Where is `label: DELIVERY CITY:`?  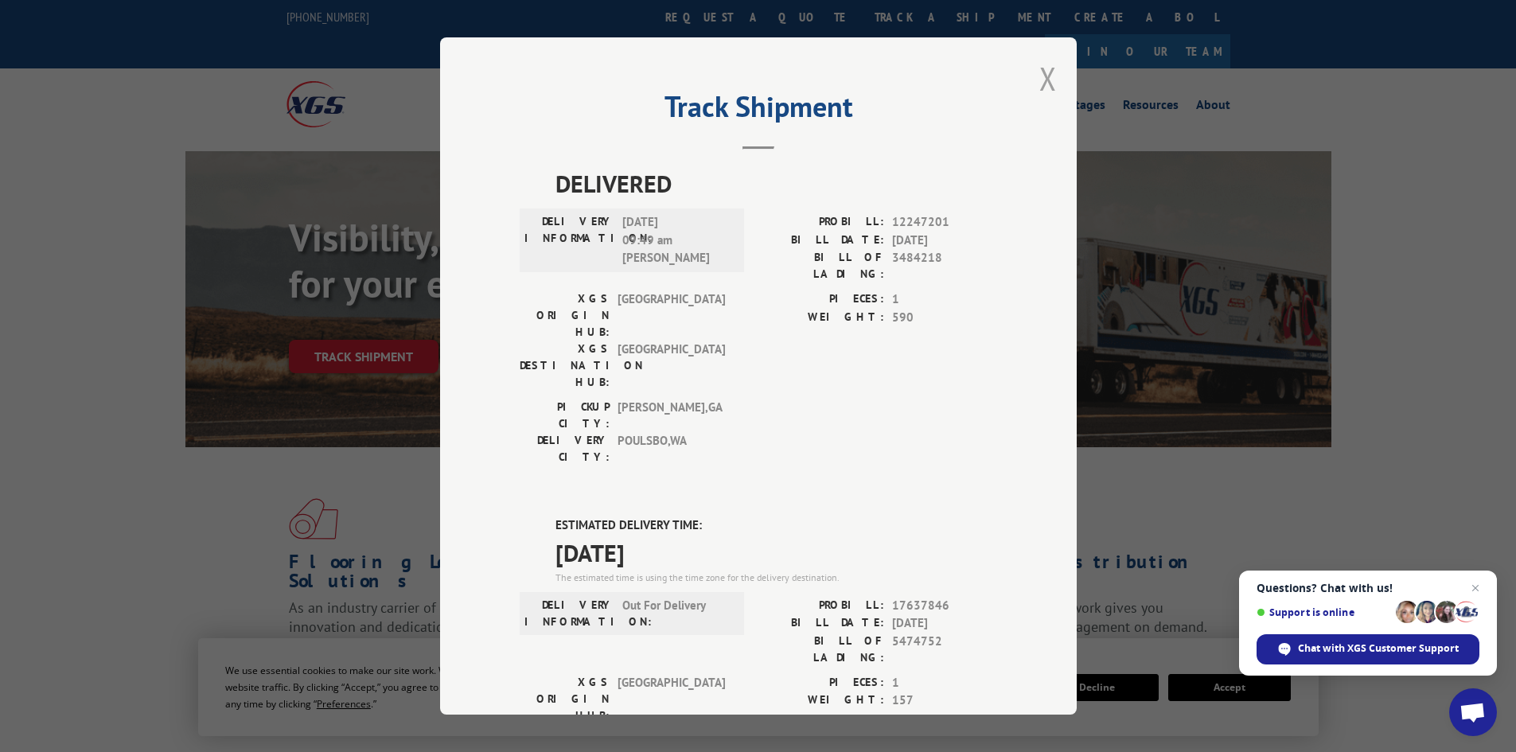 label: DELIVERY CITY: is located at coordinates (564, 449).